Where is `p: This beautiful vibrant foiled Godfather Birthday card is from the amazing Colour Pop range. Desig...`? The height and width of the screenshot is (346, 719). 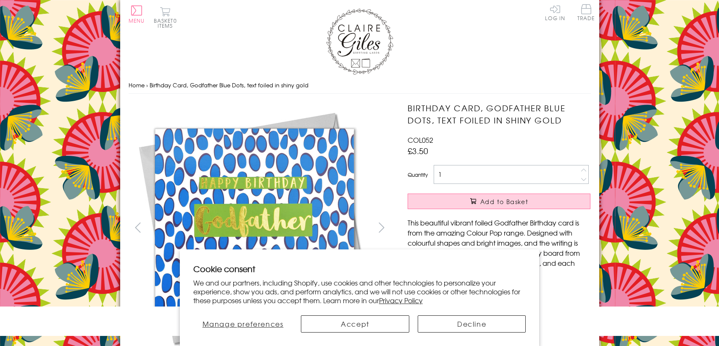
p: This beautiful vibrant foiled Godfather Birthday card is from the amazing Colour Pop range. Desig... is located at coordinates (499, 248).